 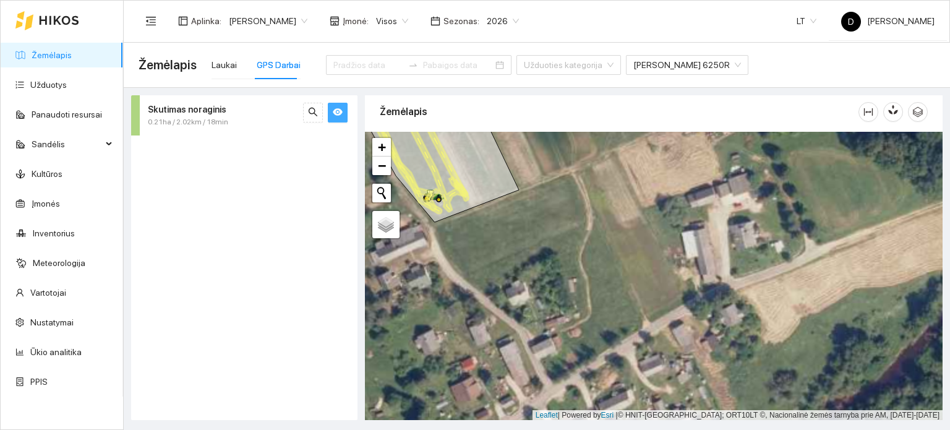 What do you see at coordinates (278, 65) in the screenshot?
I see `div: GPS Darbai` at bounding box center [278, 65].